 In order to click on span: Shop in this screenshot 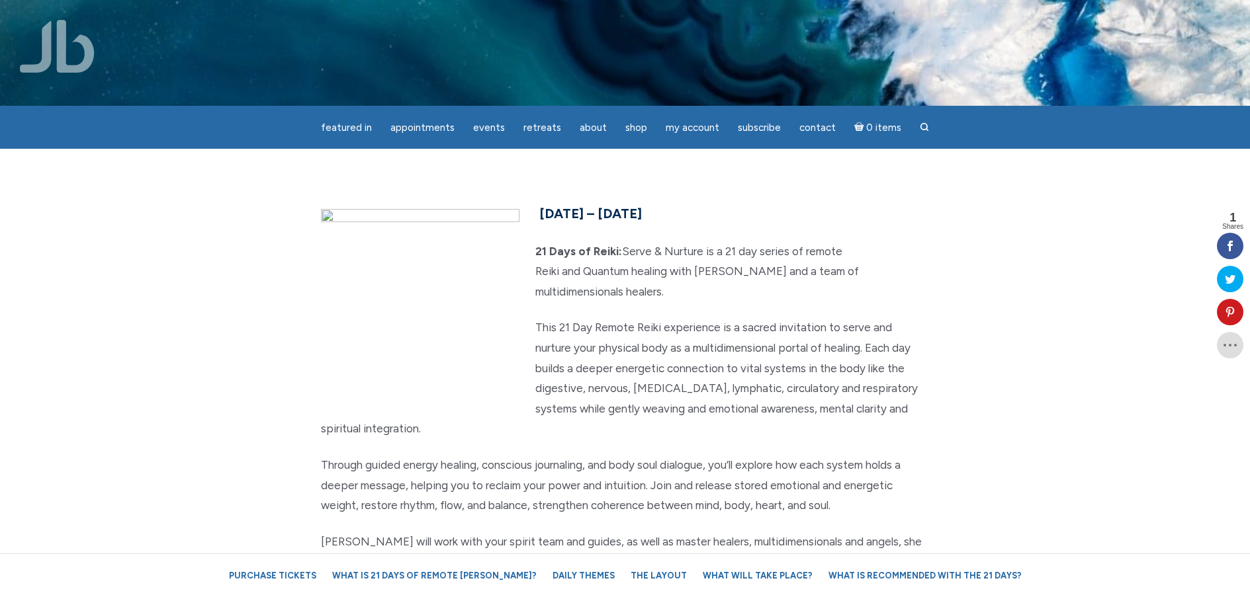, I will do `click(636, 128)`.